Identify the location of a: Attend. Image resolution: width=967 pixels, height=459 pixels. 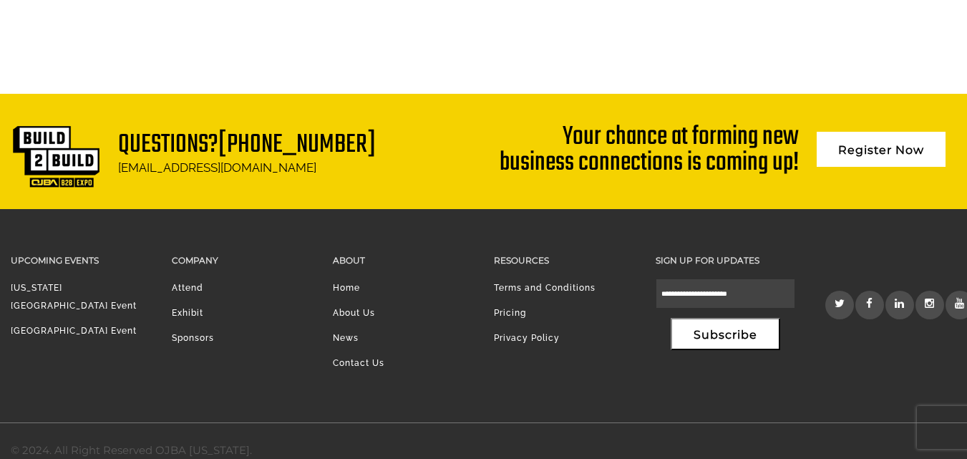
(188, 288).